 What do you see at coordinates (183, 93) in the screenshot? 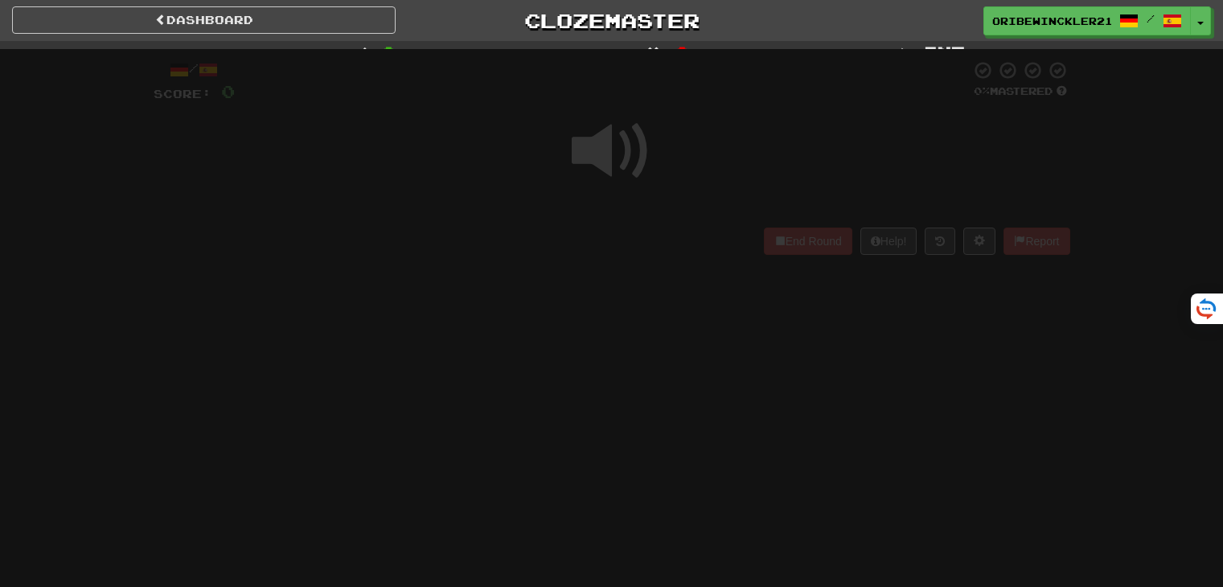
I see `span: Score:` at bounding box center [183, 93].